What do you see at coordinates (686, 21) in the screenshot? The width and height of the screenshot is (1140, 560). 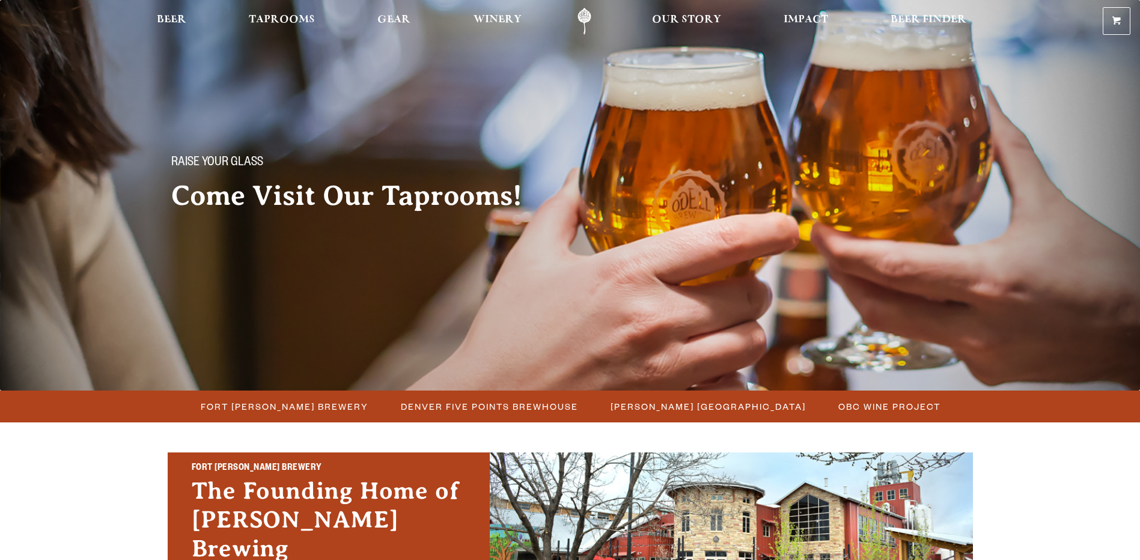 I see `a: Our Story` at bounding box center [686, 21].